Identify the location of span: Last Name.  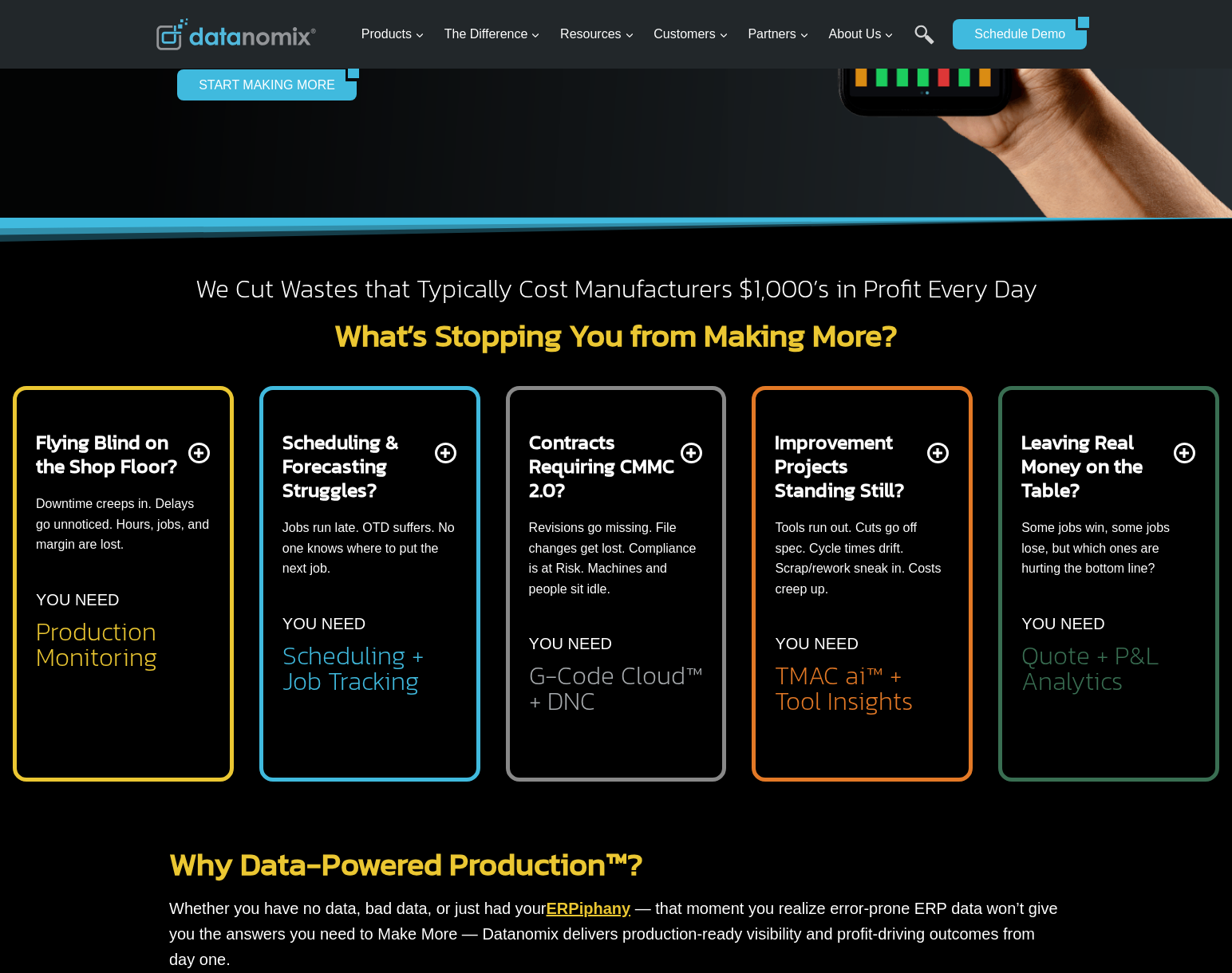
(385, 8).